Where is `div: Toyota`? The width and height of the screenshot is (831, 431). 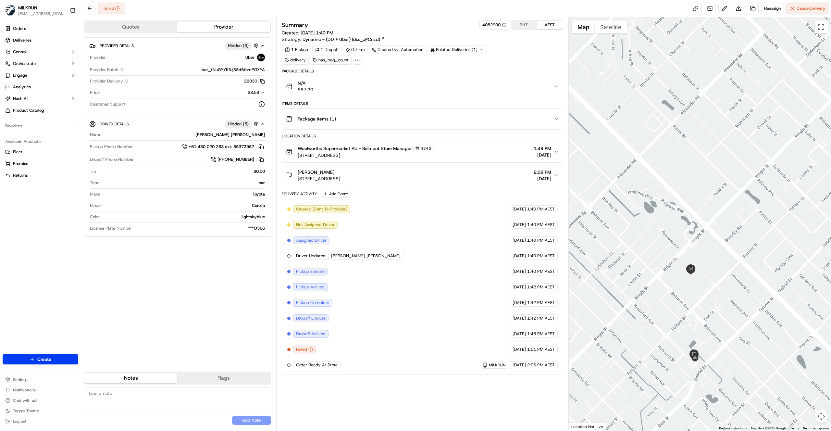 div: Toyota is located at coordinates (184, 194).